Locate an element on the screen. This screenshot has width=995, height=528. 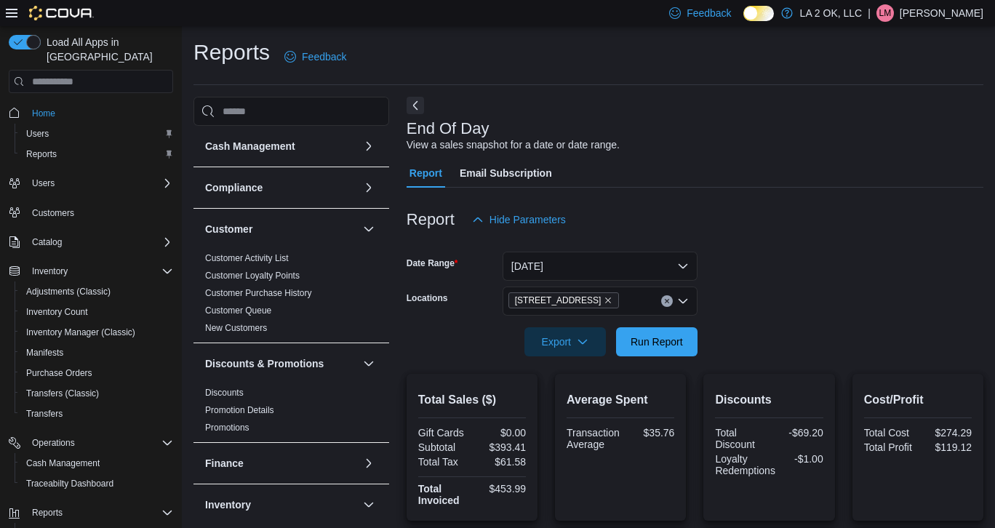
a: Reports is located at coordinates (41, 154).